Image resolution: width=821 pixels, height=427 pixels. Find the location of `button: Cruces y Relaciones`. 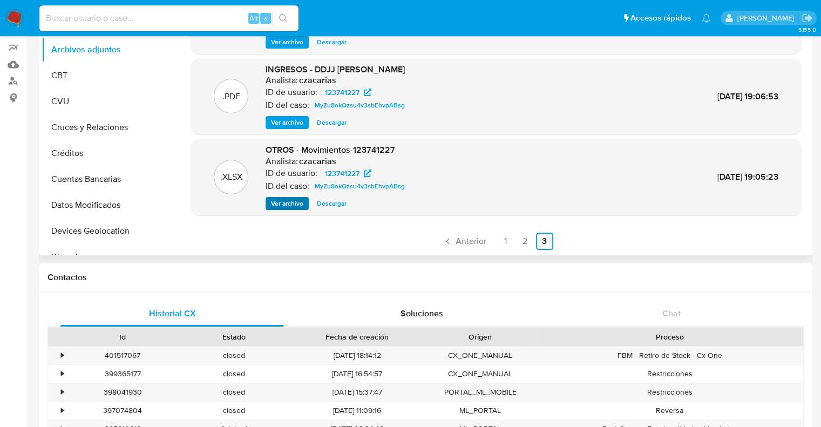

button: Cruces y Relaciones is located at coordinates (109, 127).